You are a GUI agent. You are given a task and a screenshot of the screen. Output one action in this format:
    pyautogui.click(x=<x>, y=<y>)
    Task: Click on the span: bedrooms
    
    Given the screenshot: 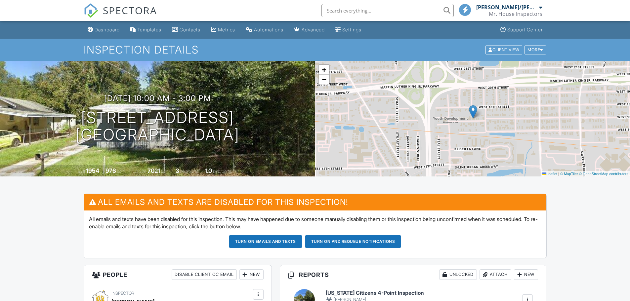 What is the action you would take?
    pyautogui.click(x=189, y=171)
    